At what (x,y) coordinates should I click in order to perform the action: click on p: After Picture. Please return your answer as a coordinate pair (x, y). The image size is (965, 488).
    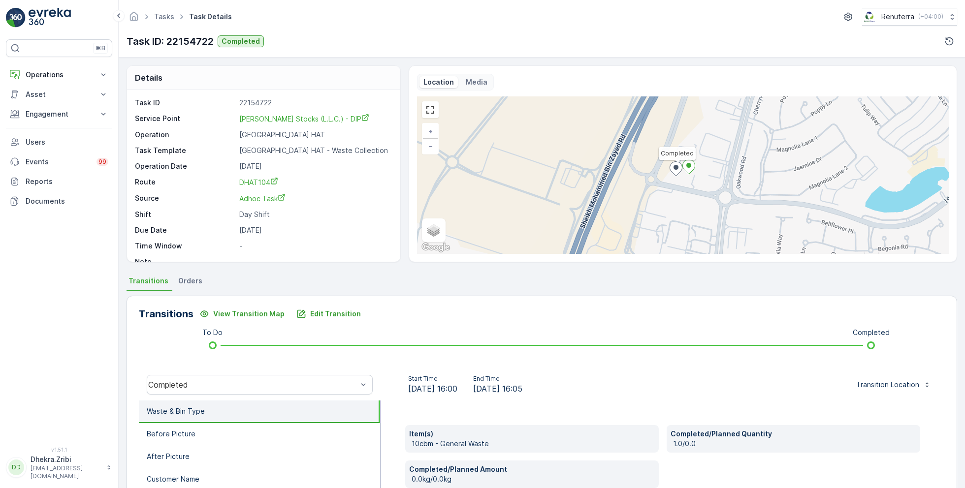
    Looking at the image, I should click on (168, 457).